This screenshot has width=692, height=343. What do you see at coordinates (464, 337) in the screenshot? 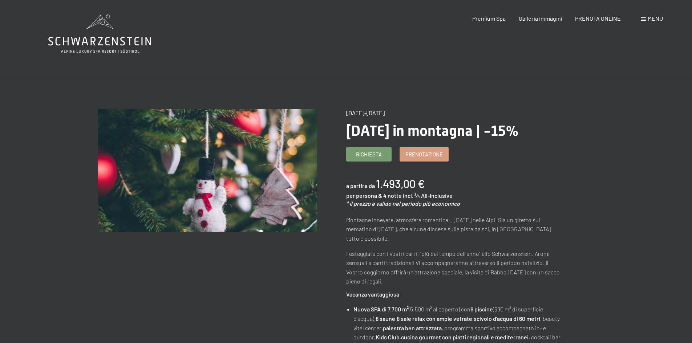
I see `strong: cucina gourmet con piatti regionali e mediterranei` at bounding box center [464, 337].